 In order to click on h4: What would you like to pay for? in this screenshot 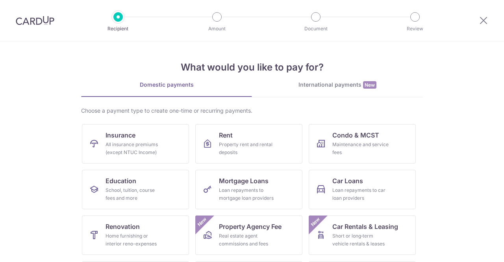, I will do `click(252, 67)`.